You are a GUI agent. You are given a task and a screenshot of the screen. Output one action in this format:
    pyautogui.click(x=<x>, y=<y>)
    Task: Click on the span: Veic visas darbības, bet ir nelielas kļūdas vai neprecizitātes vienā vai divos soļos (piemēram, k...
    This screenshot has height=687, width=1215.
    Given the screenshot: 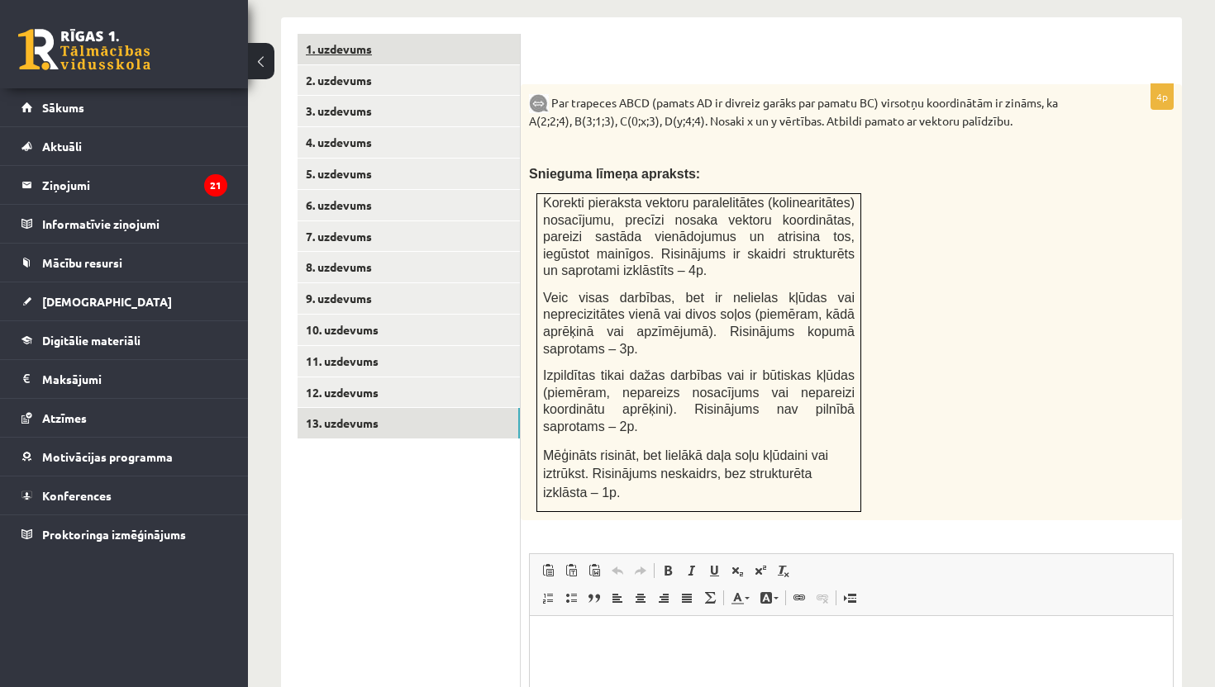 What is the action you would take?
    pyautogui.click(x=698, y=323)
    